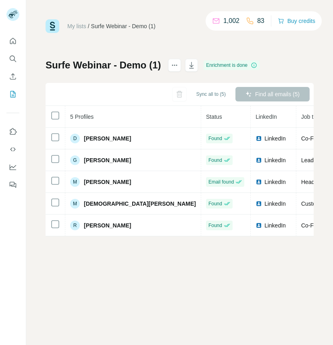 The height and width of the screenshot is (345, 333). Describe the element at coordinates (13, 185) in the screenshot. I see `button: Feedback` at that location.